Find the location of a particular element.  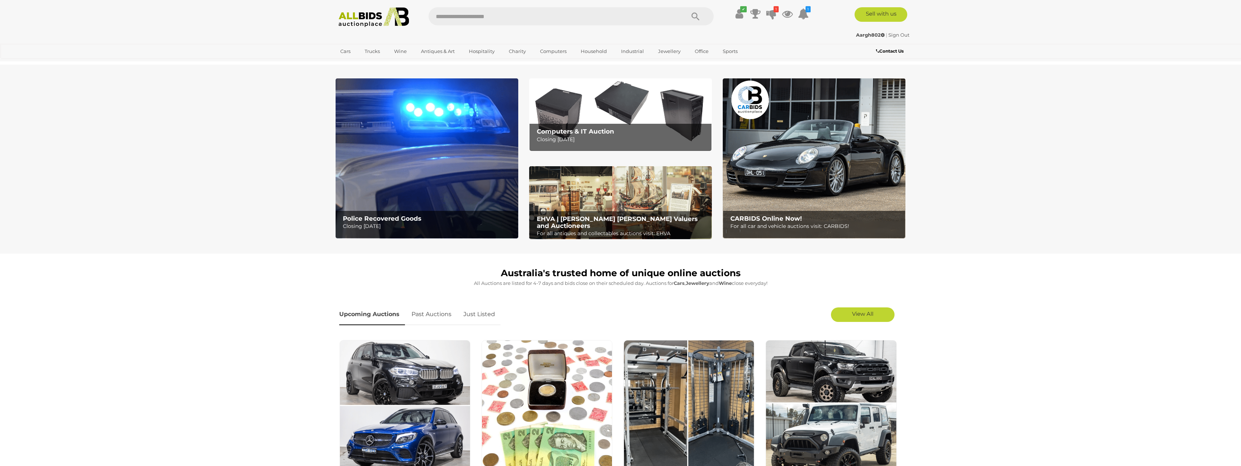

a: Antiques & Art is located at coordinates (438, 51).